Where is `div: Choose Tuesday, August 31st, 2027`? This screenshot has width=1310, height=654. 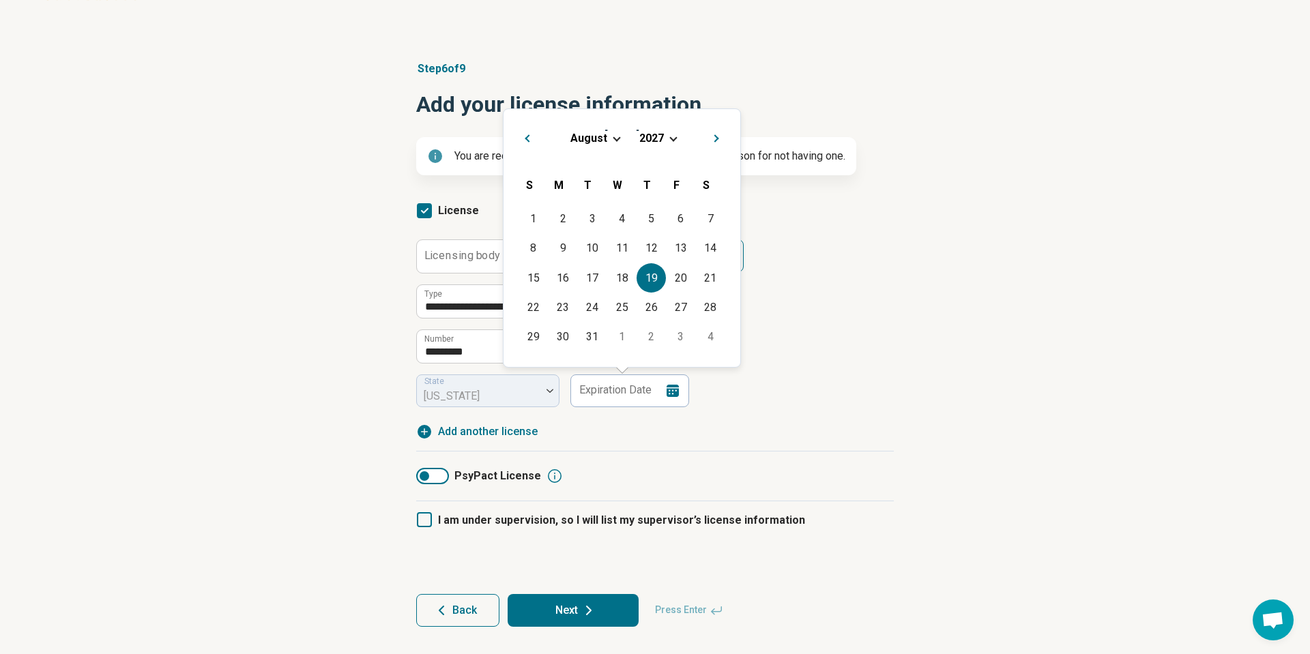 div: Choose Tuesday, August 31st, 2027 is located at coordinates (592, 336).